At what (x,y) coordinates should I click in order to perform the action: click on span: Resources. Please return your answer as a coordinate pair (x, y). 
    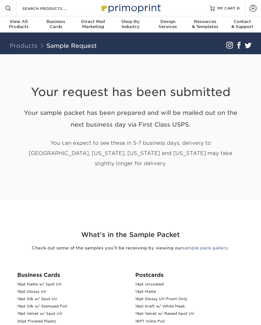
    Looking at the image, I should click on (205, 22).